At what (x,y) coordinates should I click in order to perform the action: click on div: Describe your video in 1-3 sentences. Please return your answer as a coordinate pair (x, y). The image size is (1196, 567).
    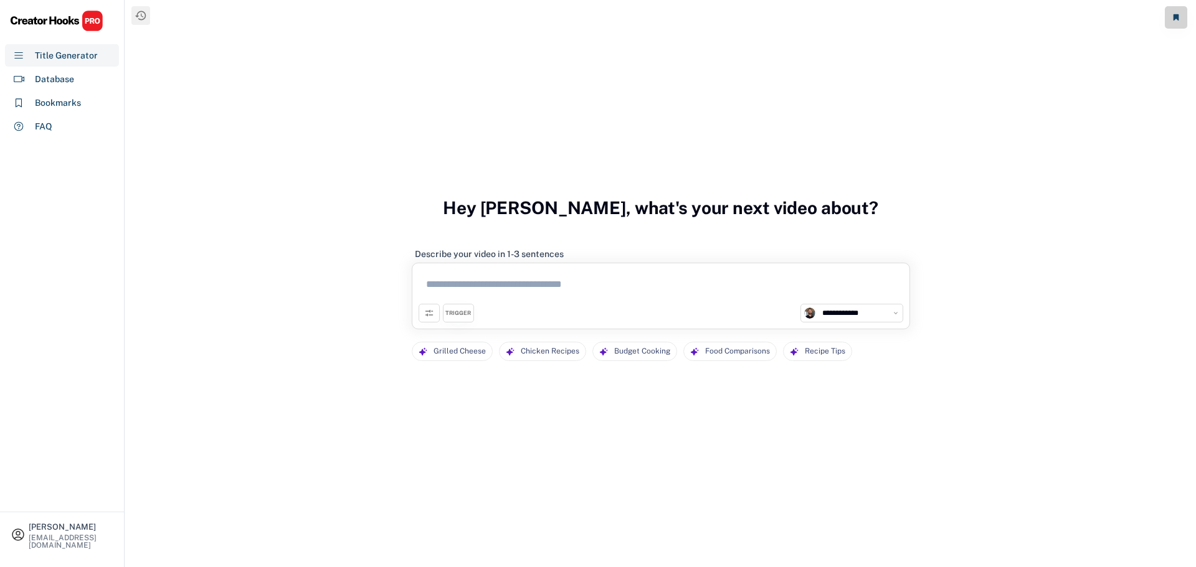
    Looking at the image, I should click on (489, 254).